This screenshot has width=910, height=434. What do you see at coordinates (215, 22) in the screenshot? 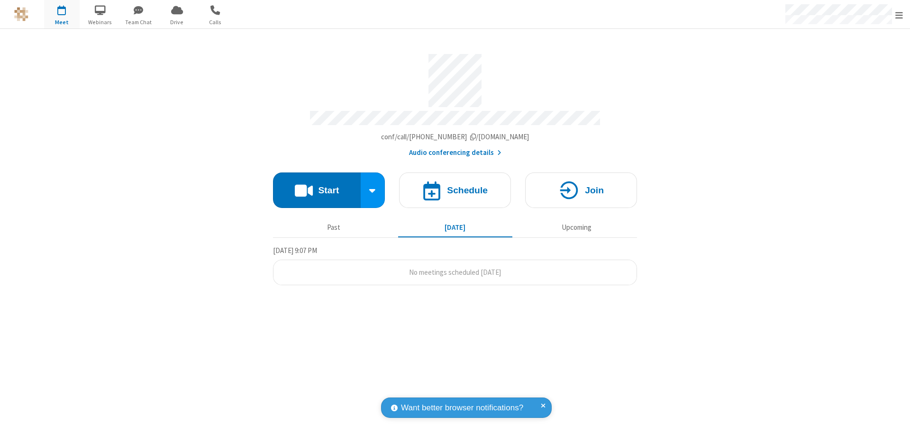
I see `span: Calls` at bounding box center [215, 22].